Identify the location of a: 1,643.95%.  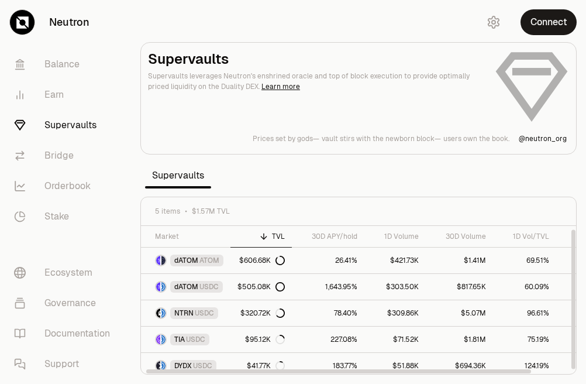
(328, 287).